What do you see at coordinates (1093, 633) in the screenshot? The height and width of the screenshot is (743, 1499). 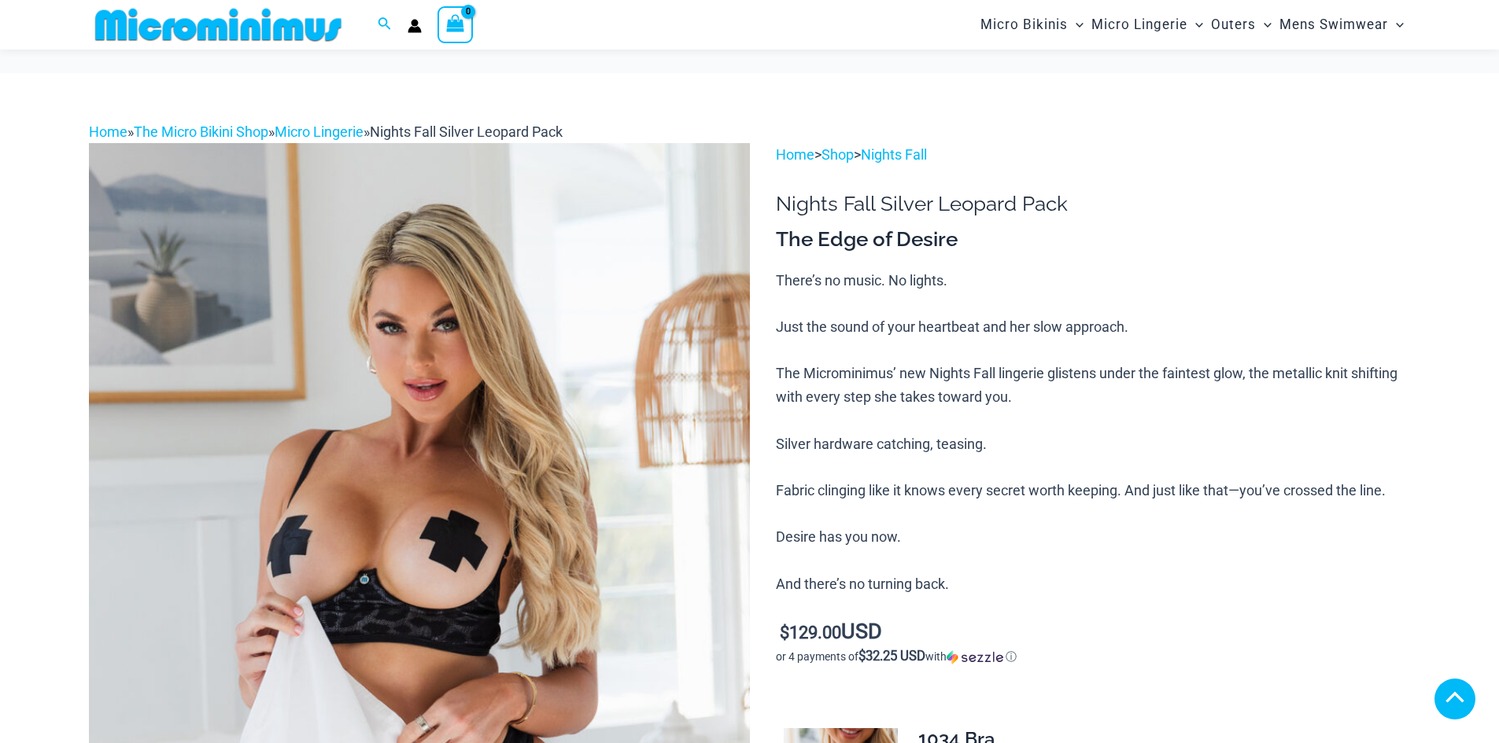 I see `p: USD` at bounding box center [1093, 633].